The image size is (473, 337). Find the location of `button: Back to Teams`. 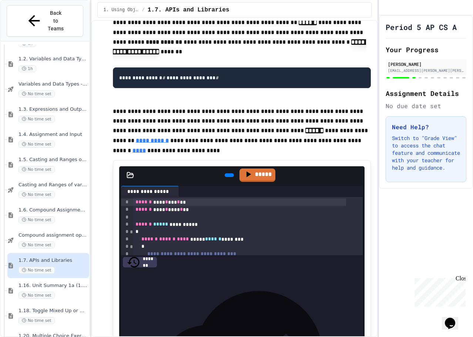

button: Back to Teams is located at coordinates (45, 21).